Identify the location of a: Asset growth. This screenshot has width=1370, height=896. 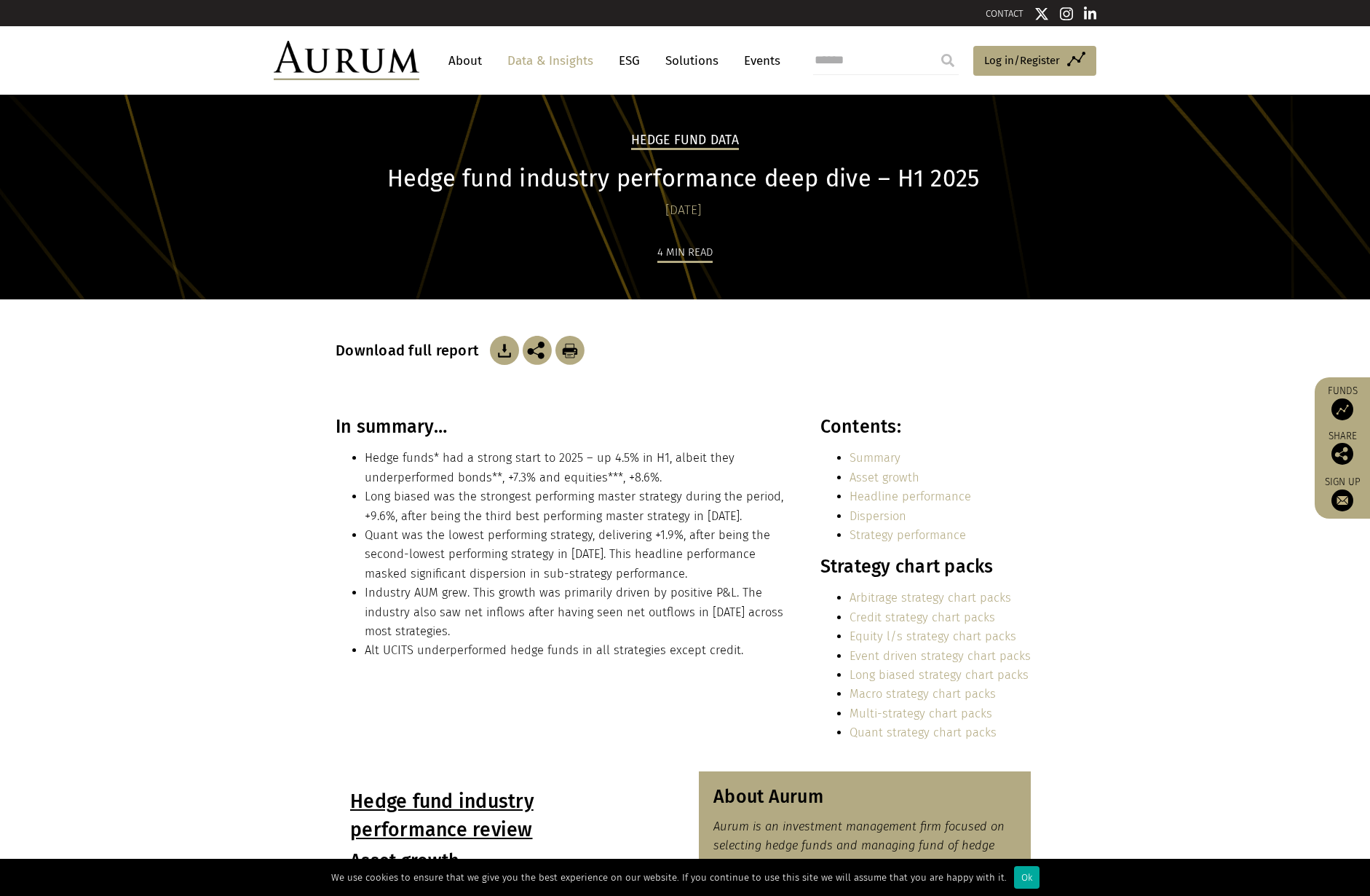
(884, 477).